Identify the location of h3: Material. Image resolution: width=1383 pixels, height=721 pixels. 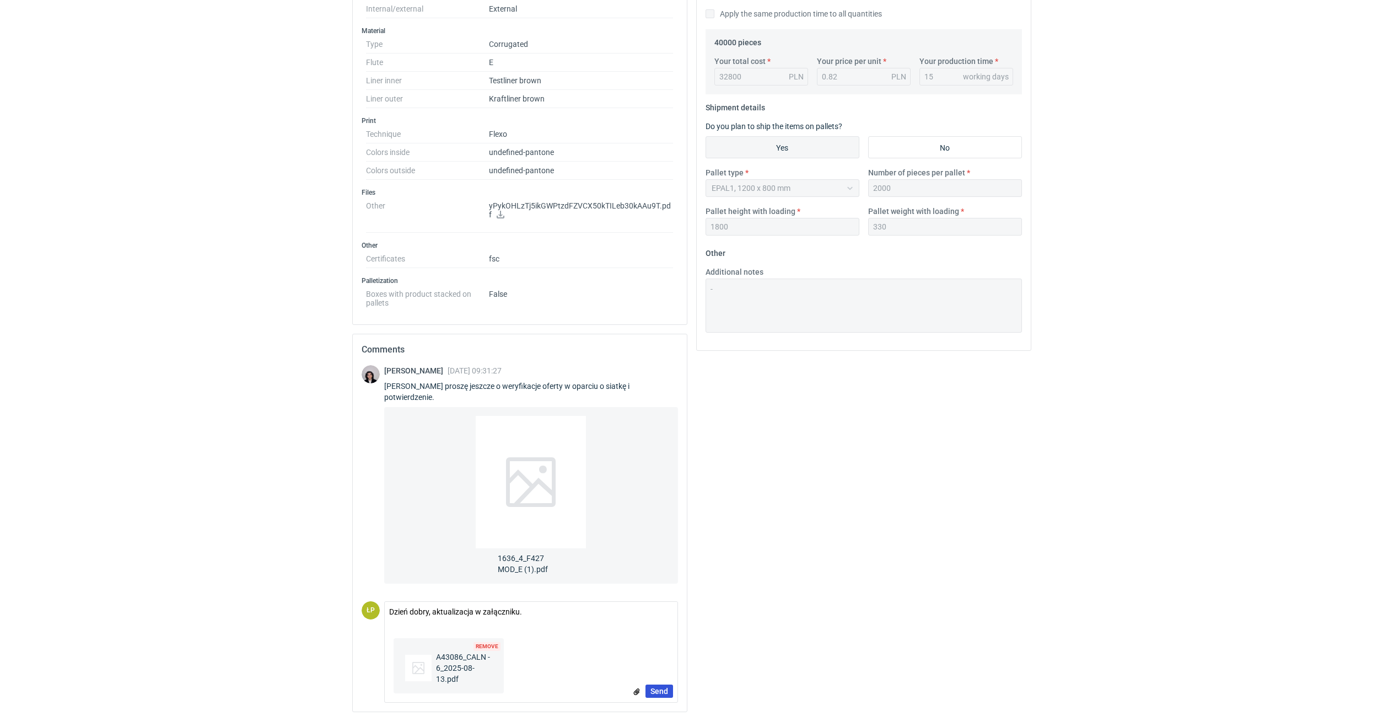
(520, 31).